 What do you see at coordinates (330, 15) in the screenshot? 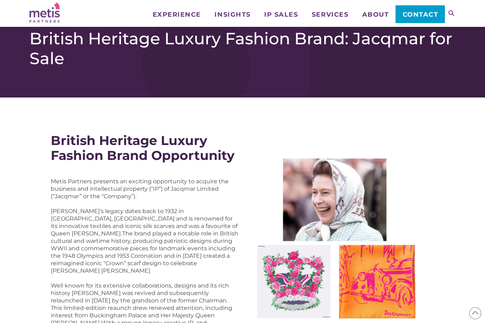
I see `span: Services` at bounding box center [330, 15].